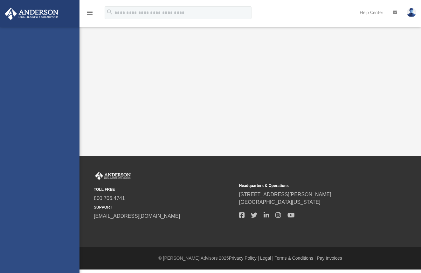  Describe the element at coordinates (110, 12) in the screenshot. I see `i: search` at that location.